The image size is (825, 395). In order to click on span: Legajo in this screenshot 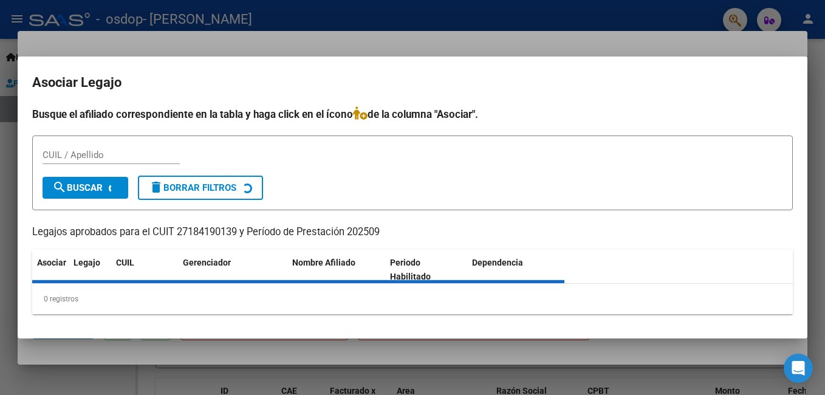, I will do `click(87, 263)`.